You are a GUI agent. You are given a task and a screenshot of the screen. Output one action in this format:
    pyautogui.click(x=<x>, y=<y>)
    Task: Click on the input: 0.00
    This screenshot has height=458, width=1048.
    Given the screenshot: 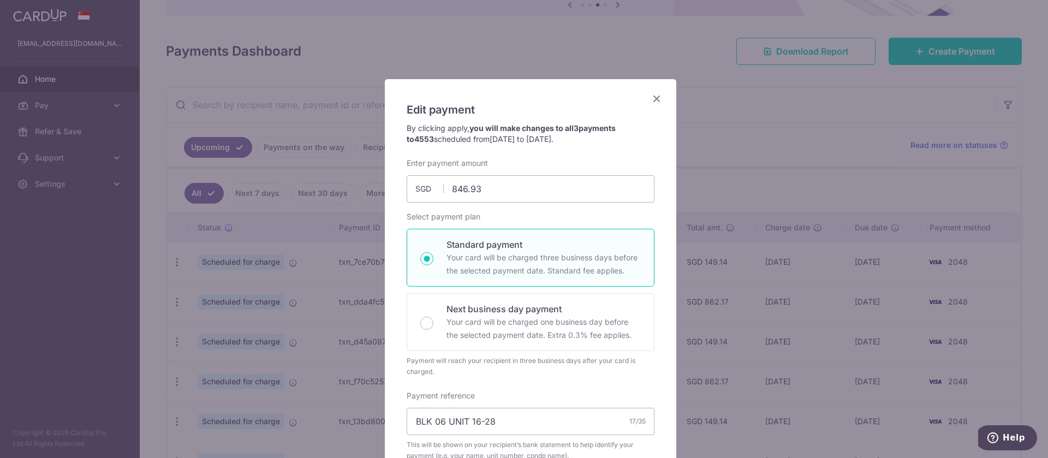 What is the action you would take?
    pyautogui.click(x=531, y=189)
    